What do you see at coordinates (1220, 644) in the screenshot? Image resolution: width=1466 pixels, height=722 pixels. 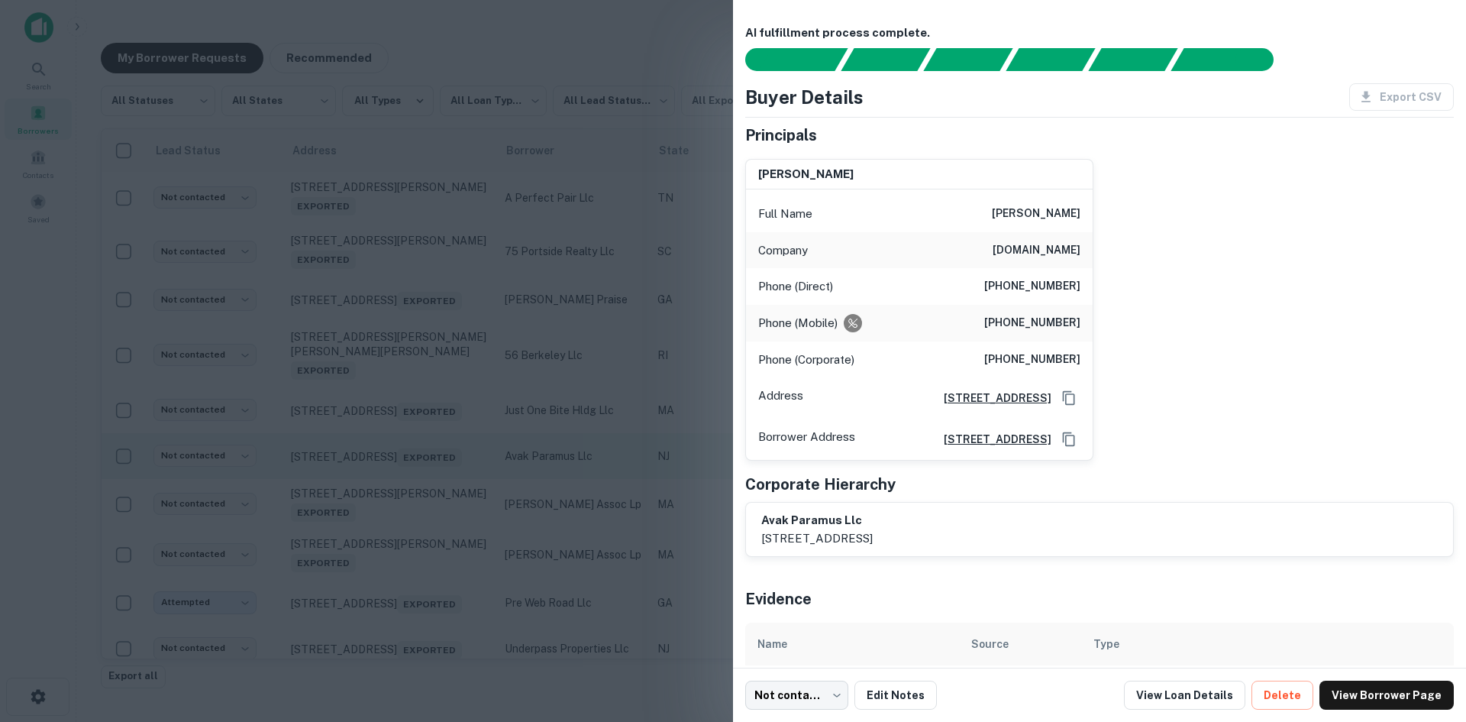 I see `th: Type` at bounding box center [1220, 644].